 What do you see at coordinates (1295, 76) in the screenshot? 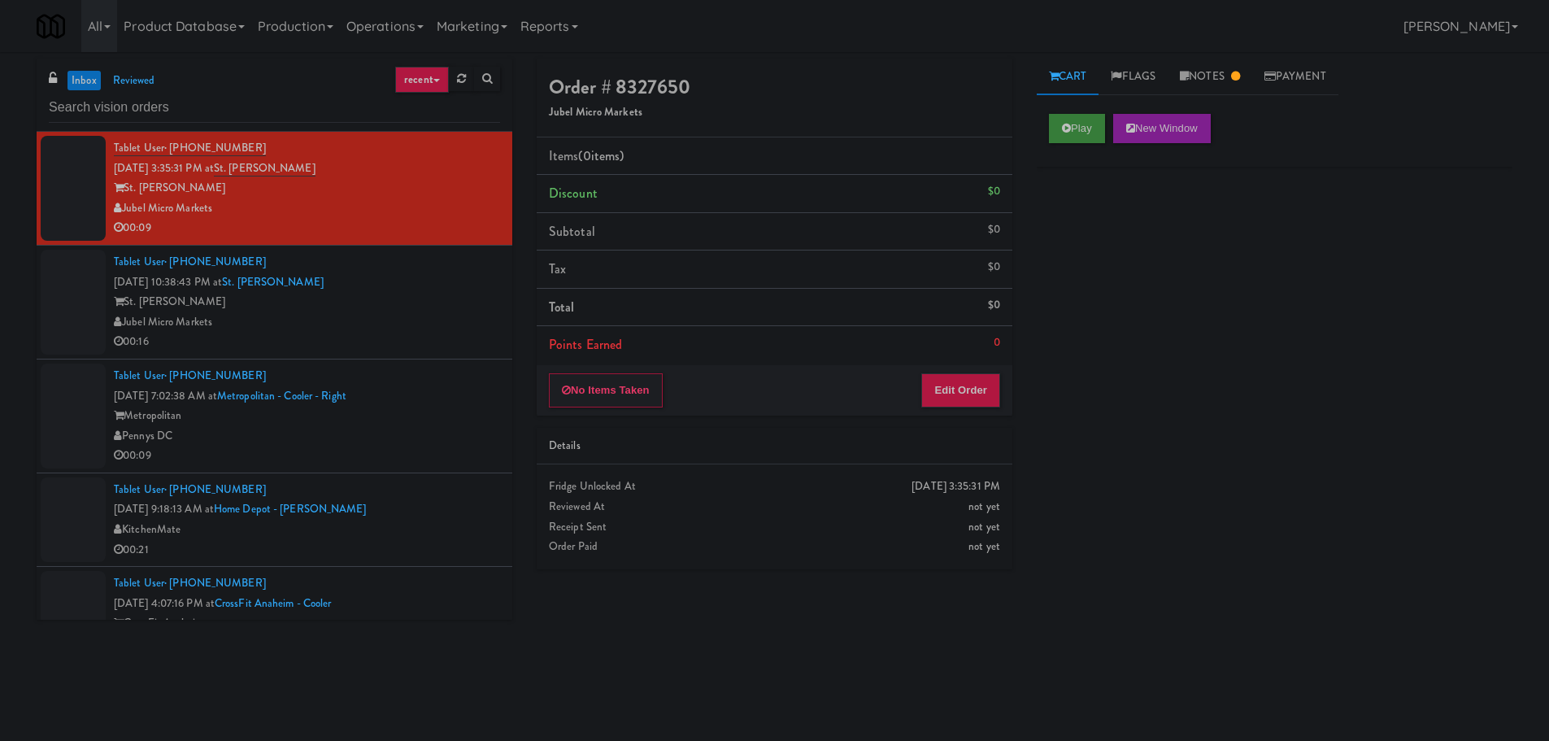
I see `a: Payment` at bounding box center [1295, 76].